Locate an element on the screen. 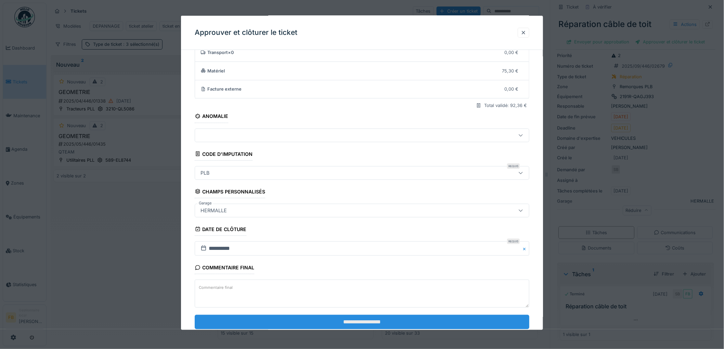  summary: Transport×00,00 € is located at coordinates (362, 52).